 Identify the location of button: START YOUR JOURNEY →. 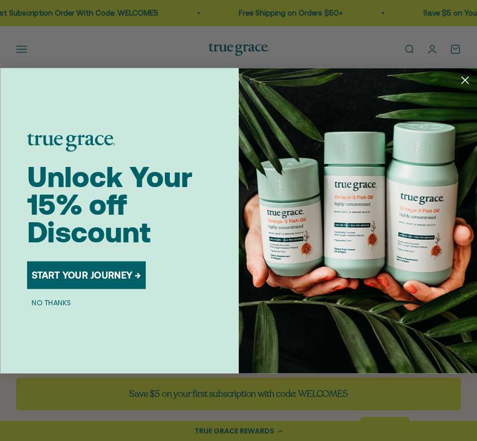
(86, 274).